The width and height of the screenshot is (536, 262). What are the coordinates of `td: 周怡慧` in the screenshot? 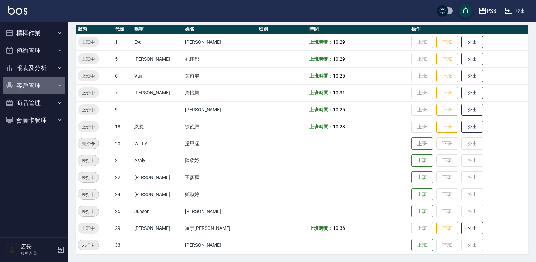 It's located at (220, 93).